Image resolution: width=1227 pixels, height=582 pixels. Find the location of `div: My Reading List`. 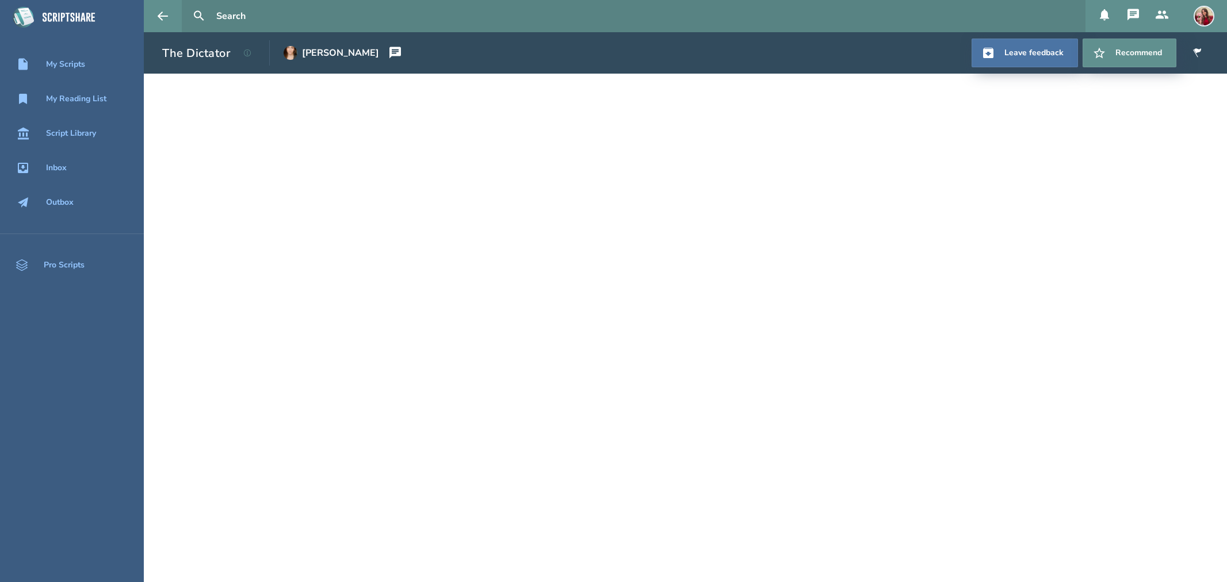

div: My Reading List is located at coordinates (76, 99).